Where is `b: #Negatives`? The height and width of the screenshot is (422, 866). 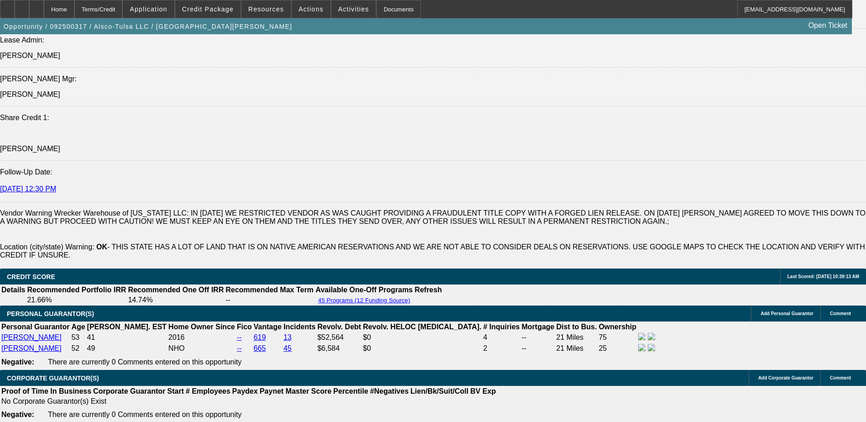 b: #Negatives is located at coordinates (389, 391).